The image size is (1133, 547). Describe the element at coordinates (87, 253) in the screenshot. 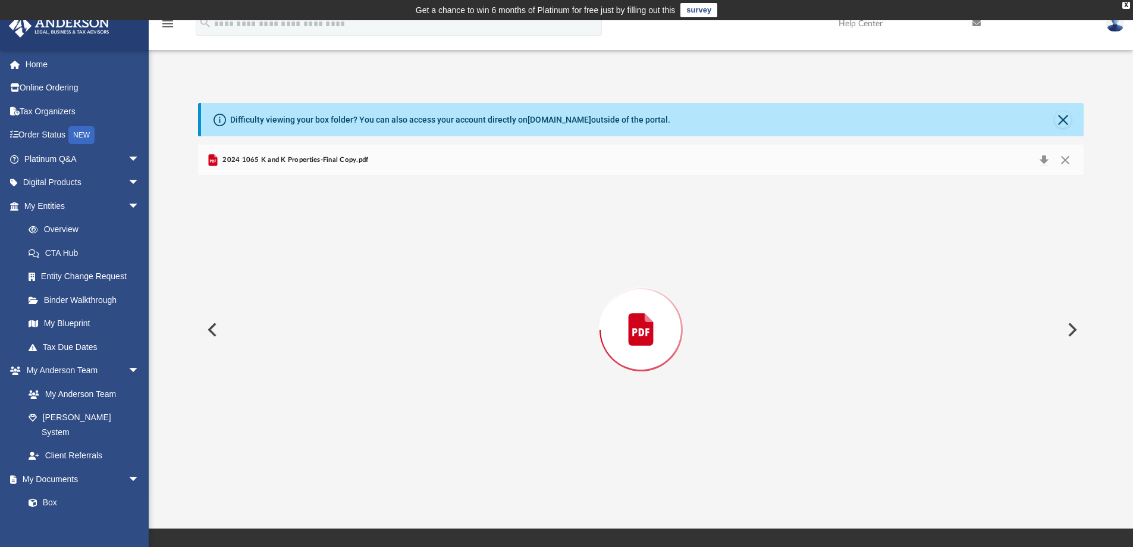

I see `a: CTA Hub` at that location.